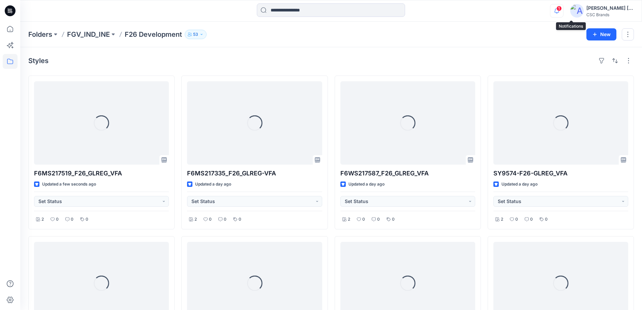 The height and width of the screenshot is (310, 642). Describe the element at coordinates (153, 34) in the screenshot. I see `p: F26 Development` at that location.